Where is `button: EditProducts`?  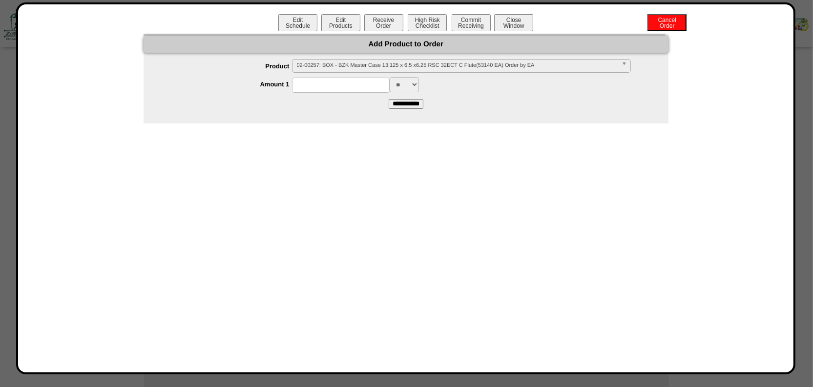
button: EditProducts is located at coordinates (341, 22).